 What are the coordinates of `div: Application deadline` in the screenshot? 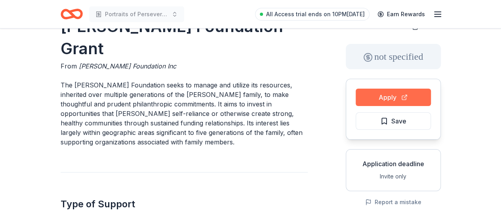 It's located at (393, 164).